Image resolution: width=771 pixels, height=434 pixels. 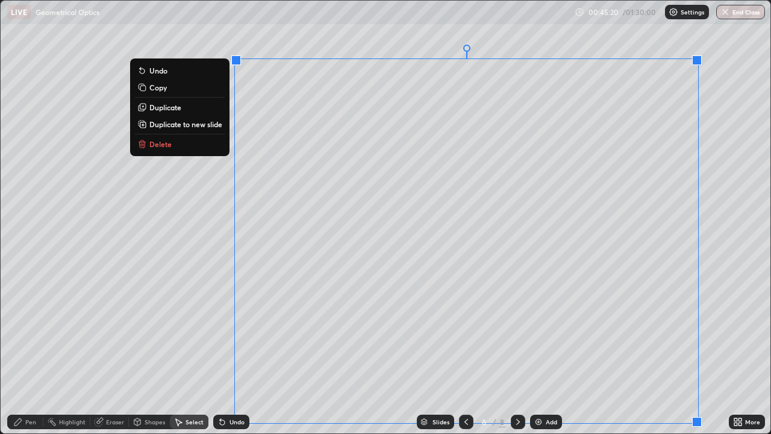 I want to click on div: Add, so click(x=551, y=422).